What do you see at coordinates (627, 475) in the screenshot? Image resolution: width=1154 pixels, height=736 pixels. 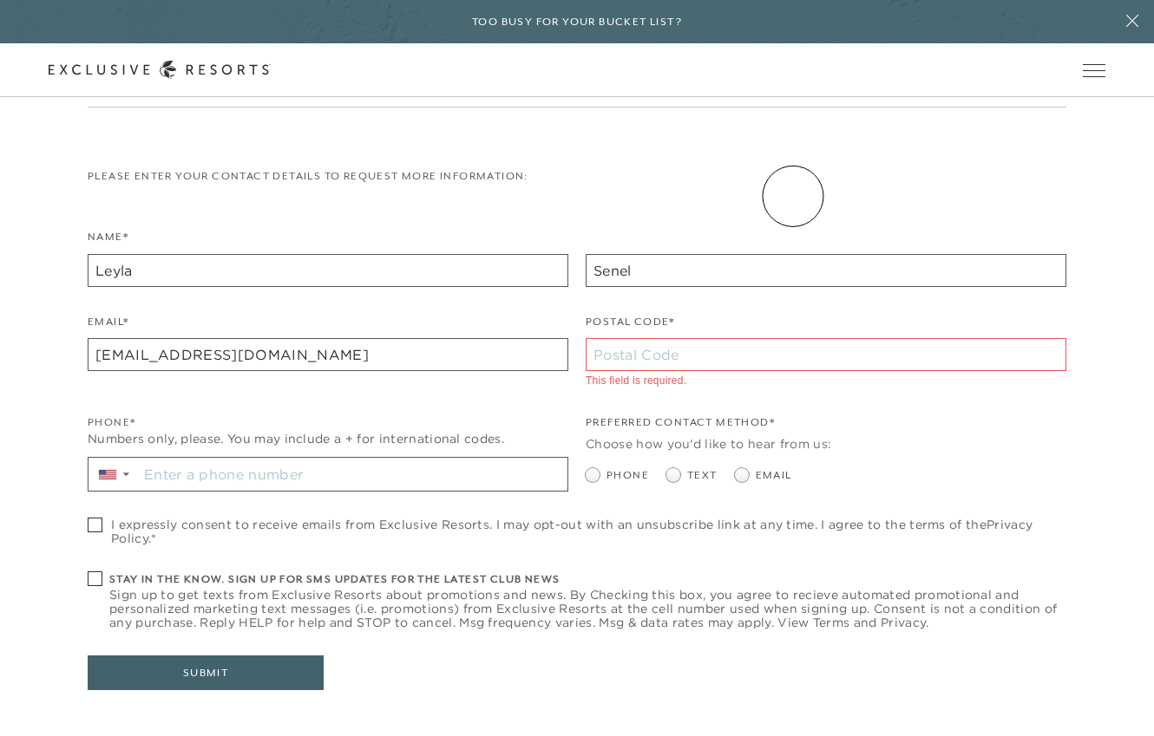 I see `span: Phone` at bounding box center [627, 475].